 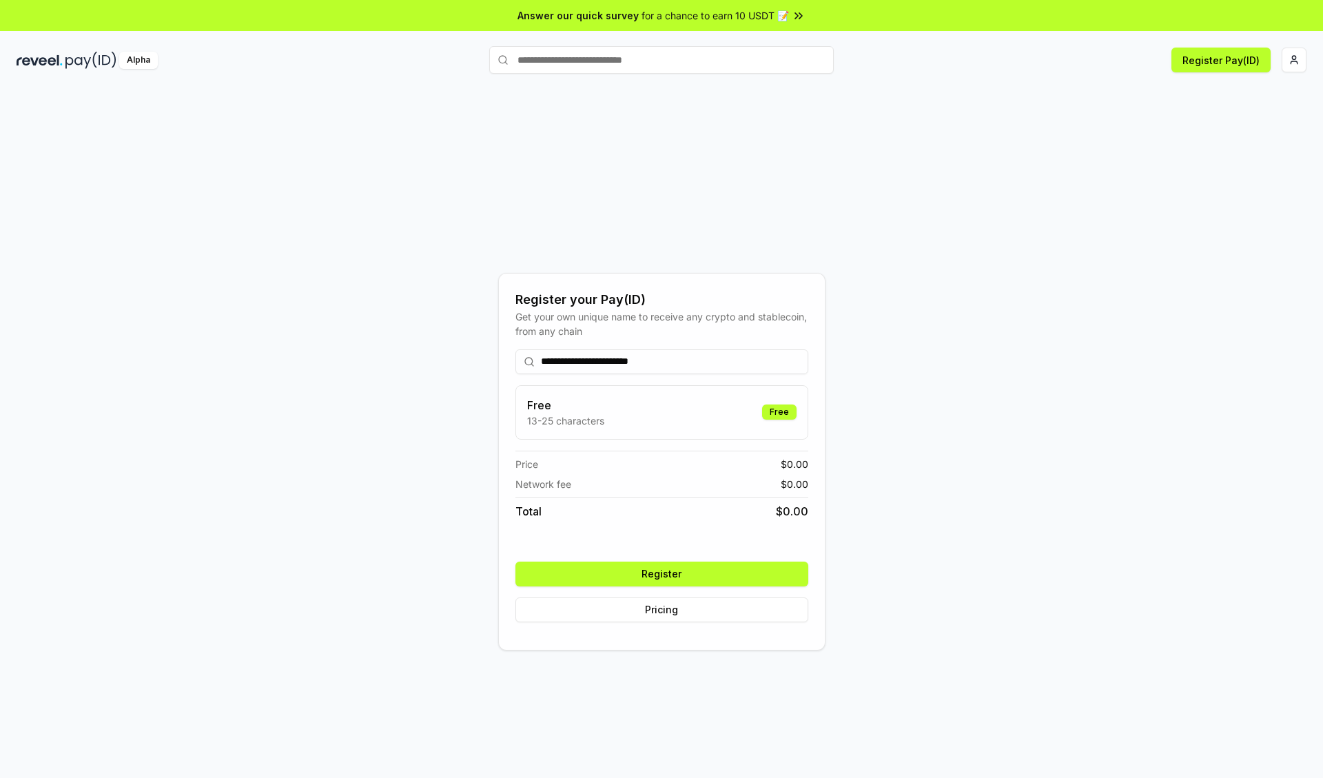 What do you see at coordinates (779, 412) in the screenshot?
I see `div: Free` at bounding box center [779, 412].